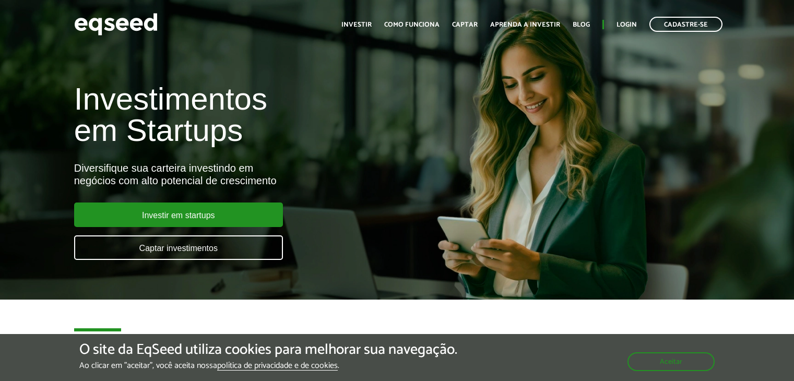 This screenshot has width=794, height=381. Describe the element at coordinates (357, 25) in the screenshot. I see `a: Investir` at that location.